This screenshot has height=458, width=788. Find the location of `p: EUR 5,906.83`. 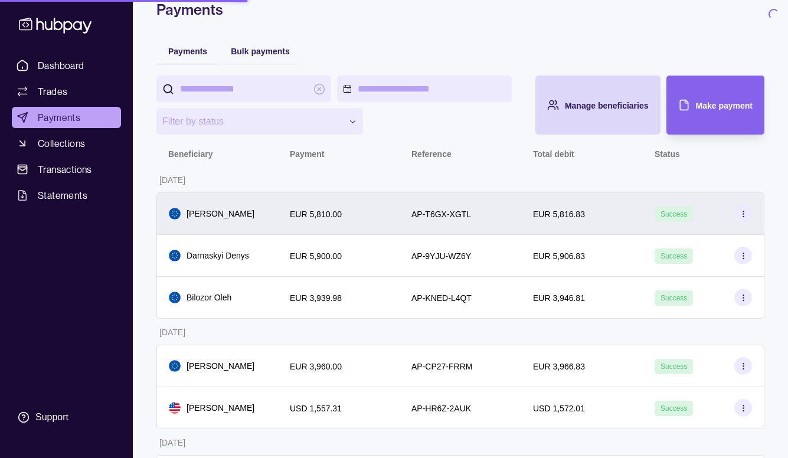

p: EUR 5,906.83 is located at coordinates (559, 256).